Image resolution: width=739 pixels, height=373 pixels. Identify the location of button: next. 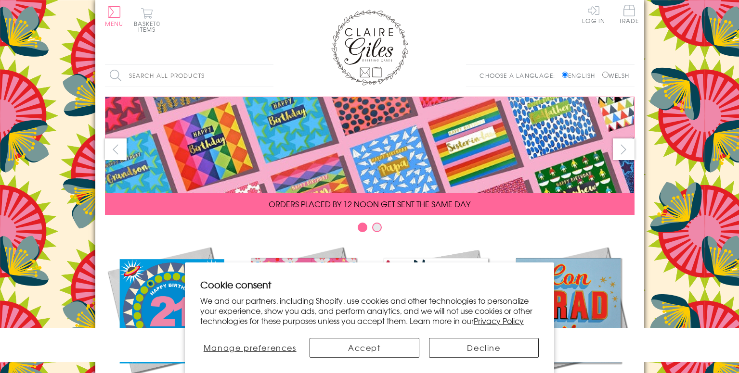
(623, 149).